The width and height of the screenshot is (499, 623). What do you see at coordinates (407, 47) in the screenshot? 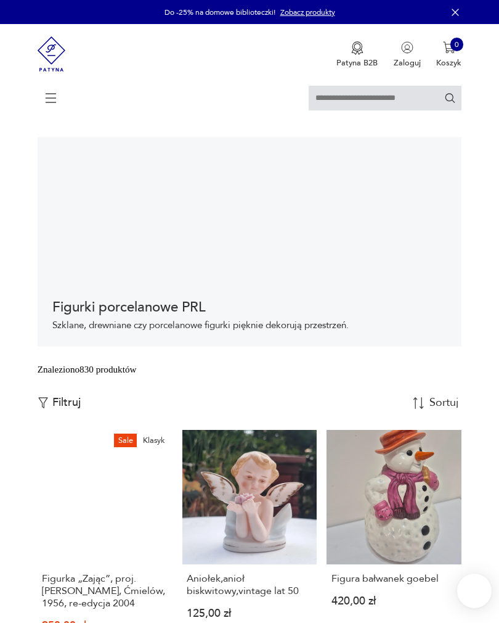
I see `img: Ikonka użytkownika` at bounding box center [407, 47].